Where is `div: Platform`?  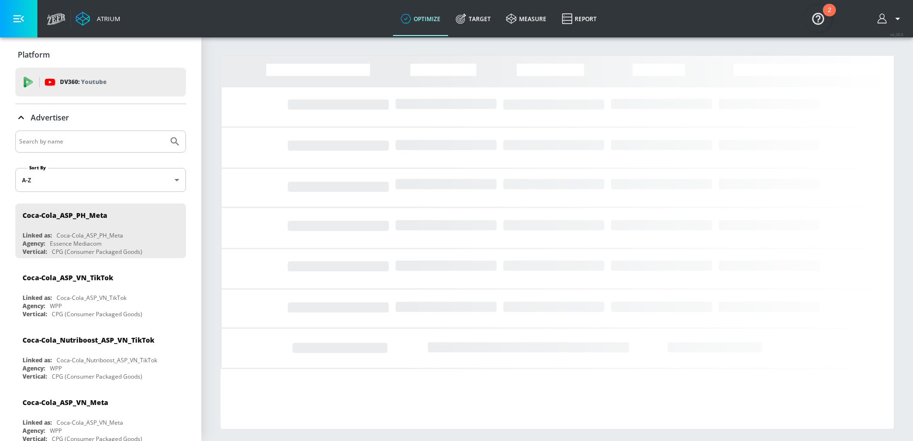 div: Platform is located at coordinates (101, 55).